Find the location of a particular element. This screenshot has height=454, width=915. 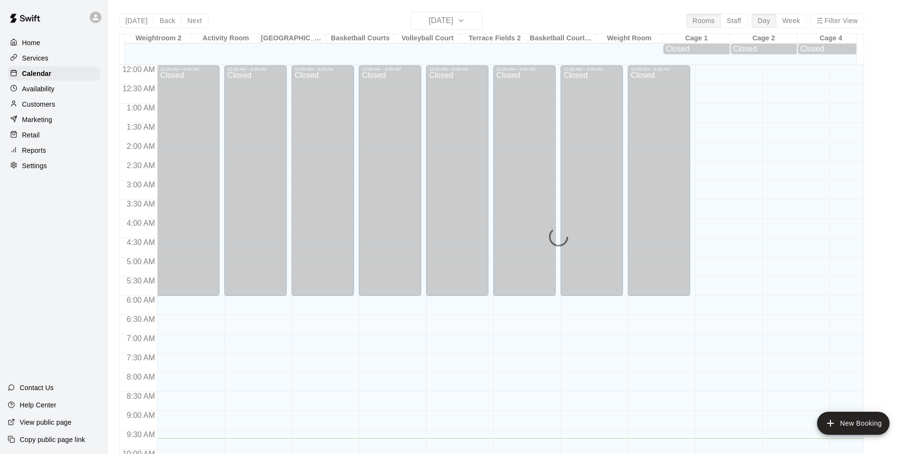

span: 2:00 AM is located at coordinates (141, 146).